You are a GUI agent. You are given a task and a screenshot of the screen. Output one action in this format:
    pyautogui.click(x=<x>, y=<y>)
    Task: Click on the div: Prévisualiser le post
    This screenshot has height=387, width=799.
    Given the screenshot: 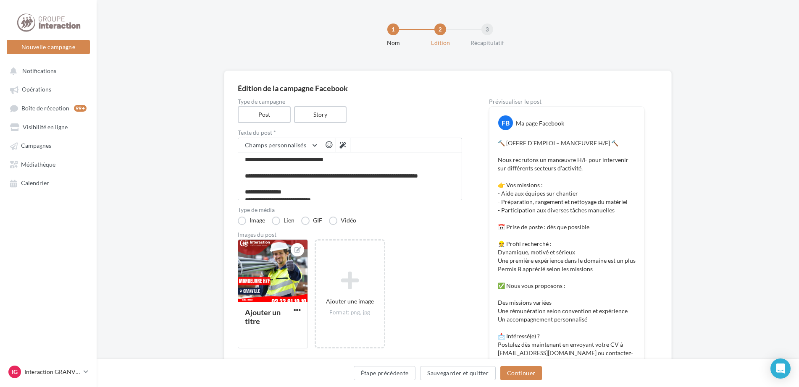 What is the action you would take?
    pyautogui.click(x=567, y=102)
    